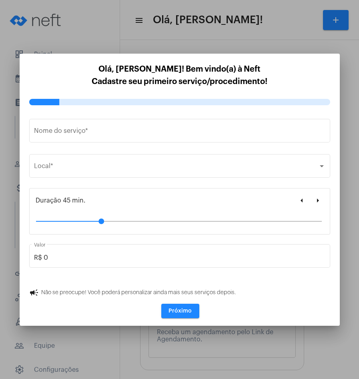 The width and height of the screenshot is (359, 379). Describe the element at coordinates (180, 132) in the screenshot. I see `input: Ex: Atendimento online` at that location.